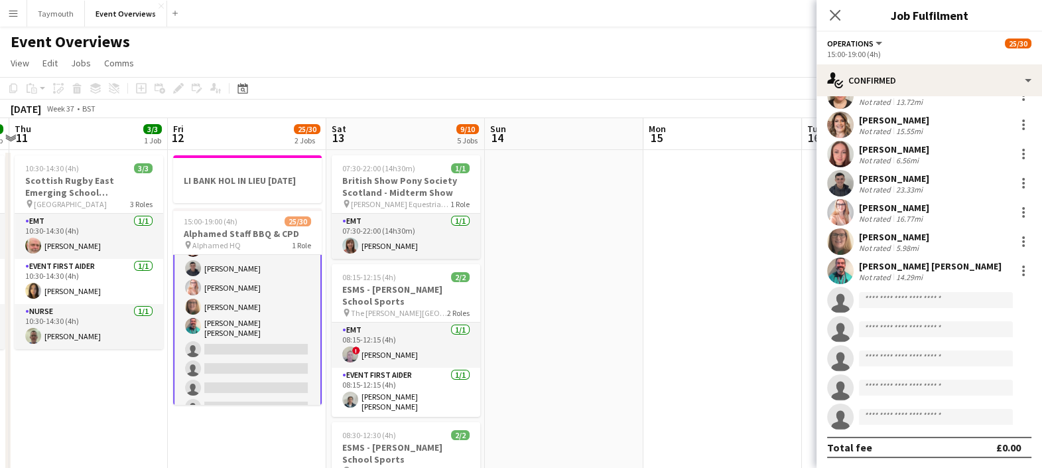  Describe the element at coordinates (178, 129) in the screenshot. I see `span: Fri` at that location.